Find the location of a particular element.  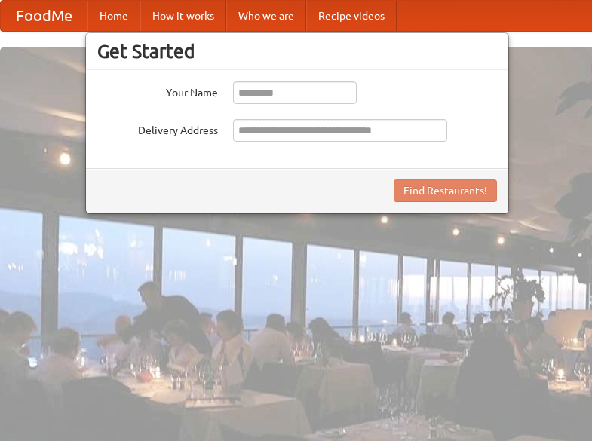

h3: Get Started is located at coordinates (297, 51).